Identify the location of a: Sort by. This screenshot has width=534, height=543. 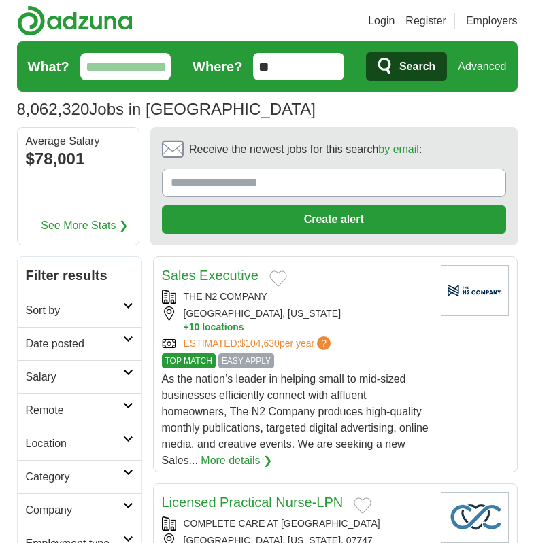
(80, 310).